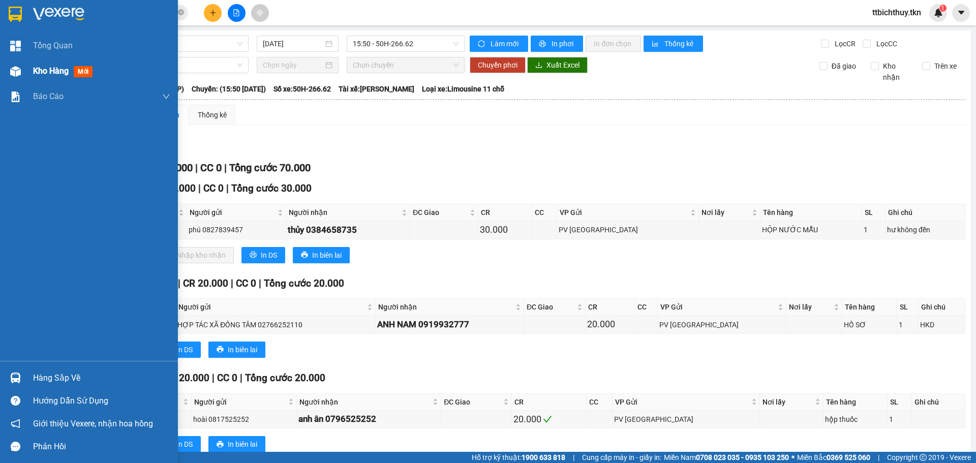  What do you see at coordinates (260, 44) in the screenshot?
I see `li: Hotline: 1900 8153` at bounding box center [260, 44].